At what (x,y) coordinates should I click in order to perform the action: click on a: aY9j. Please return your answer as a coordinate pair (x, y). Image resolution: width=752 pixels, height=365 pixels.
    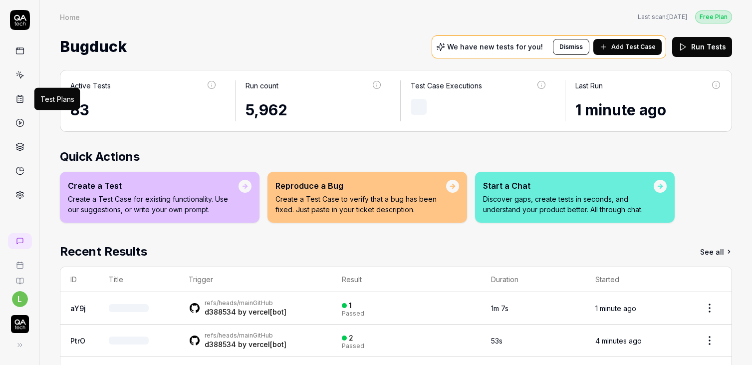
    Looking at the image, I should click on (78, 308).